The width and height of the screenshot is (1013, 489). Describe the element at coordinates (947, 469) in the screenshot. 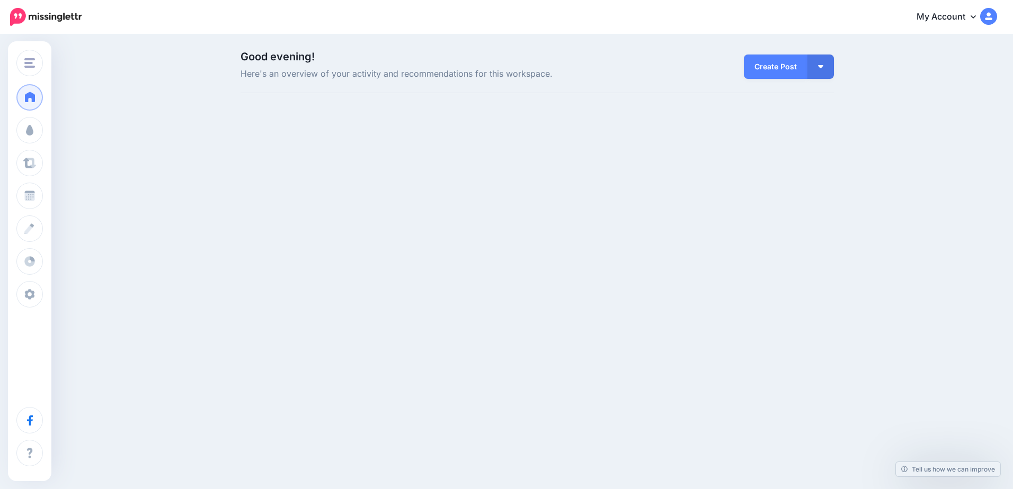

I see `a: Tell us how we can improve` at that location.